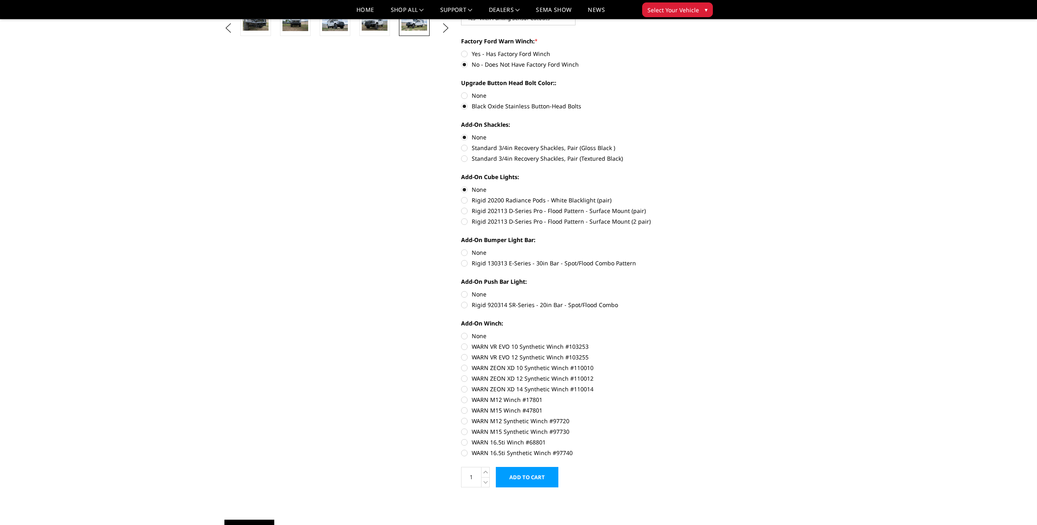  What do you see at coordinates (574, 147) in the screenshot?
I see `label: Standard 3/4in Recovery Shackles, Pair (Gloss Black )` at bounding box center [574, 147].